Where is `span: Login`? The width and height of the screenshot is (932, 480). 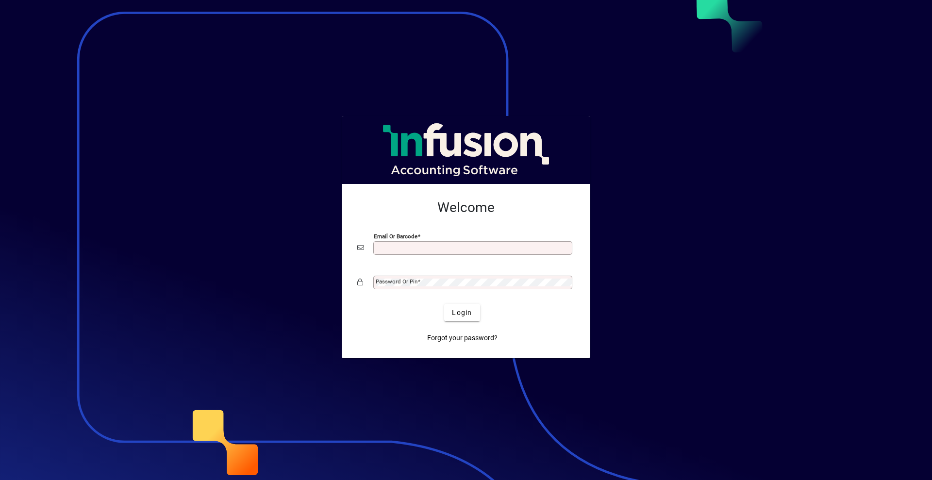 span: Login is located at coordinates (461, 312).